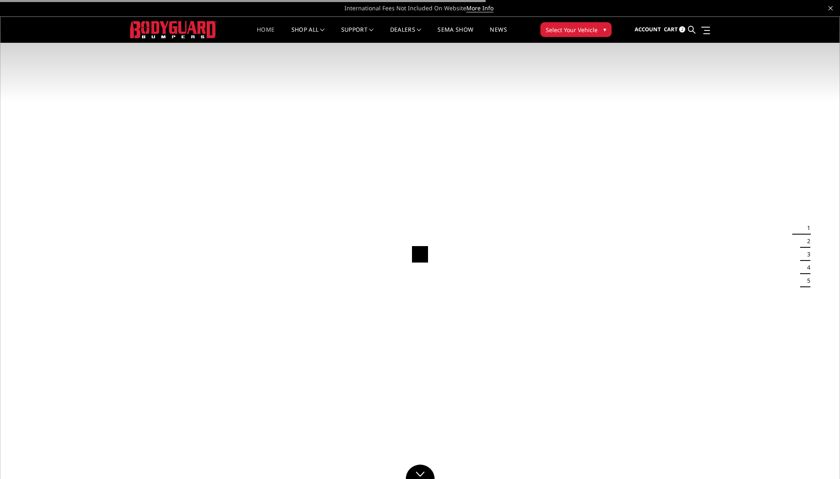 The width and height of the screenshot is (840, 479). What do you see at coordinates (173, 29) in the screenshot?
I see `img: BODYGUARD BUMPERS` at bounding box center [173, 29].